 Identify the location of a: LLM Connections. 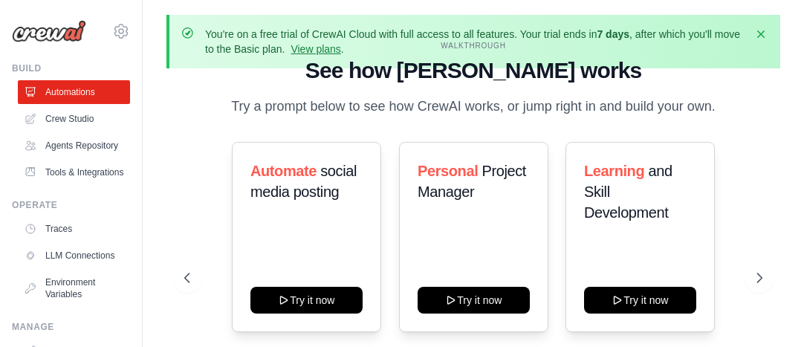
(74, 256).